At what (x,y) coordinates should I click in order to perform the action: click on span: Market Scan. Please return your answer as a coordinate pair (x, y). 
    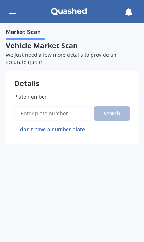
    Looking at the image, I should click on (23, 33).